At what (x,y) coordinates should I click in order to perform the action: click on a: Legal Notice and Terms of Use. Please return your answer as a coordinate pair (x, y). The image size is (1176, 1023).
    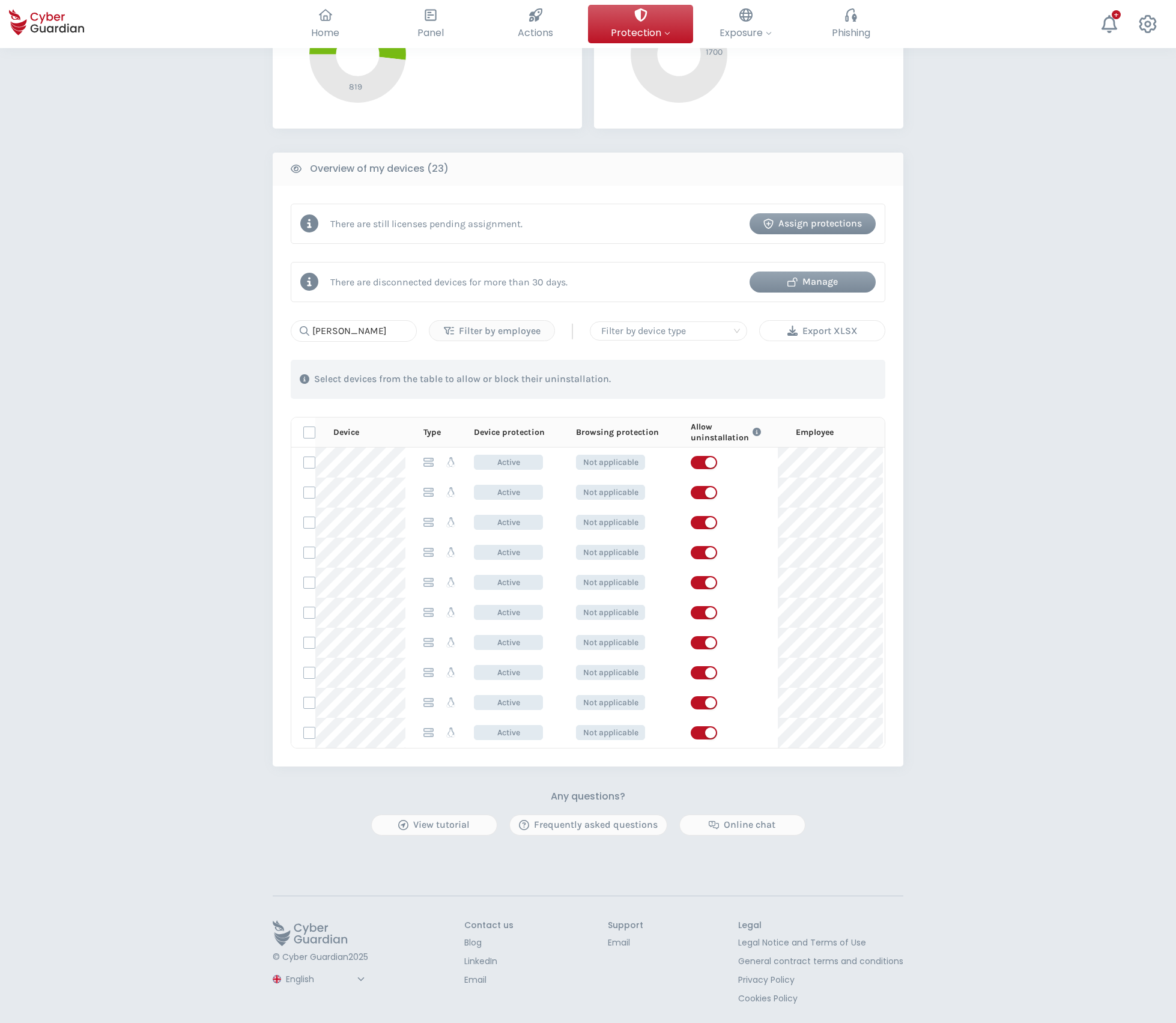
    Looking at the image, I should click on (820, 942).